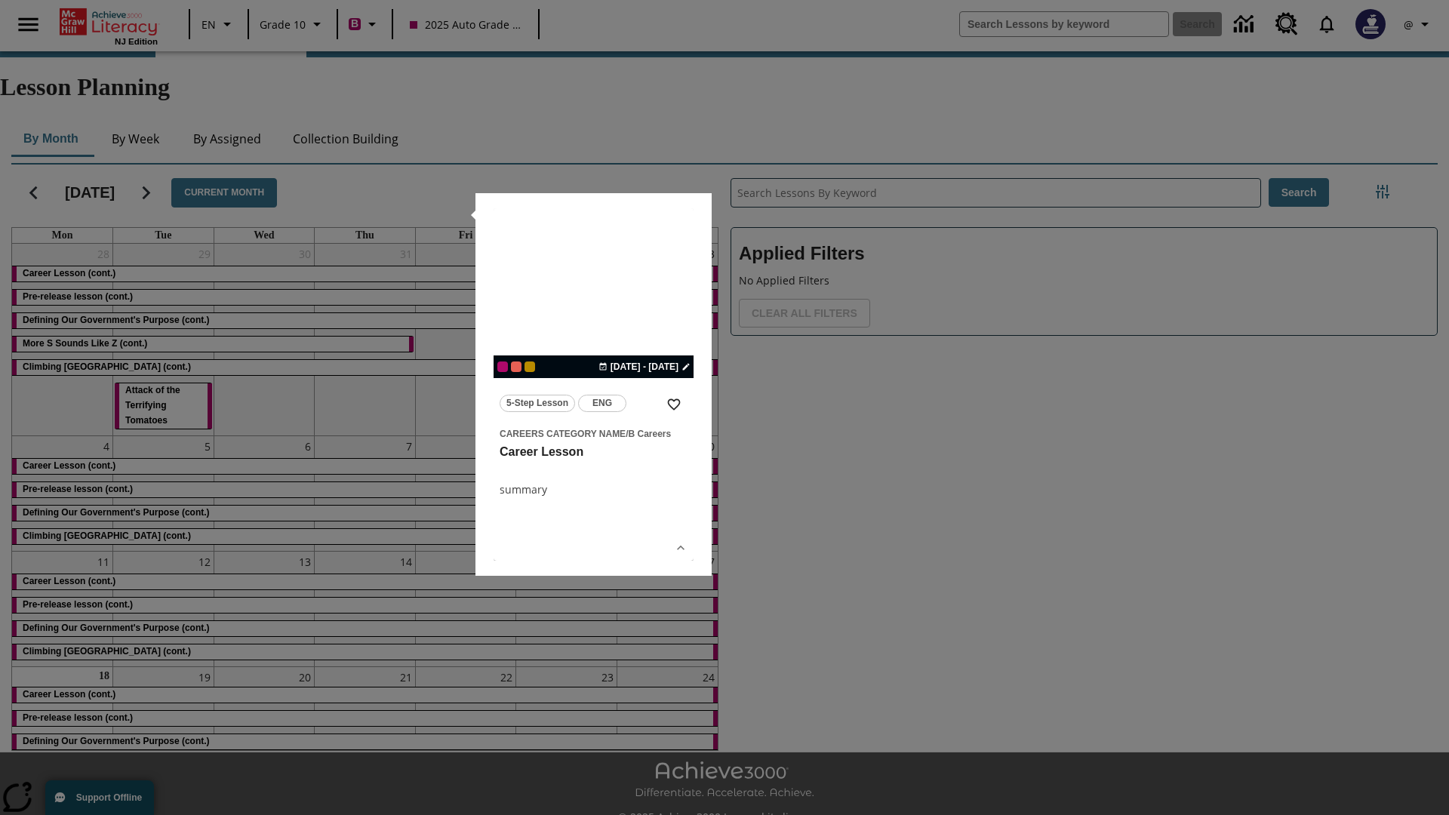  Describe the element at coordinates (593, 384) in the screenshot. I see `div: lesson details` at that location.